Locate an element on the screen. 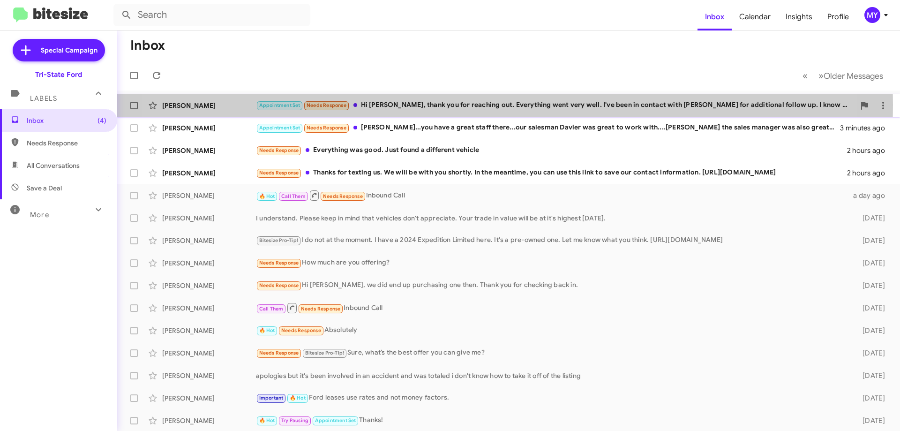 The width and height of the screenshot is (900, 431). span: Labels is located at coordinates (44, 98).